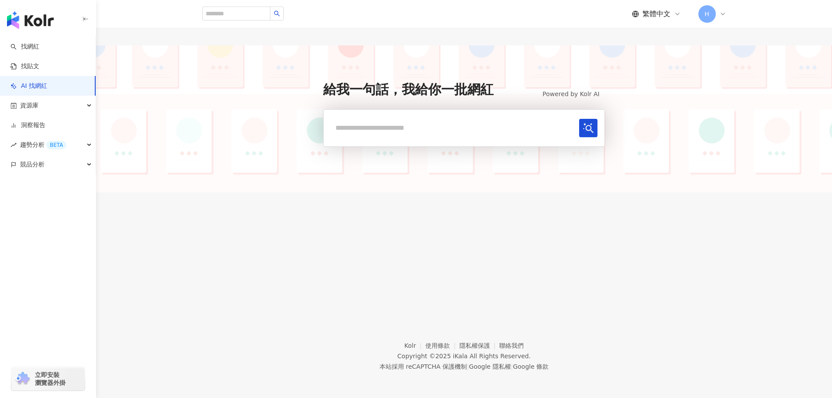 Image resolution: width=832 pixels, height=398 pixels. Describe the element at coordinates (43, 144) in the screenshot. I see `span: 趨勢分析` at that location.